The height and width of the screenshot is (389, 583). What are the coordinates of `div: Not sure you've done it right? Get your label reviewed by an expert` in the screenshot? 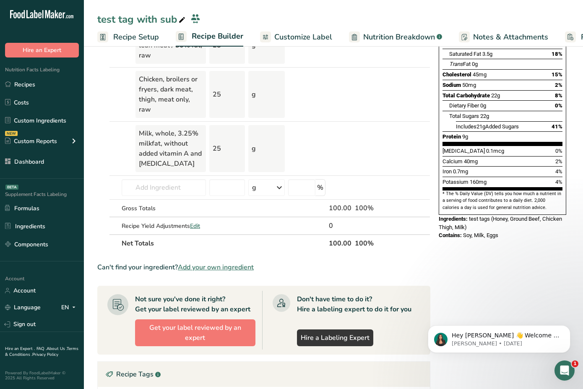 It's located at (193, 304).